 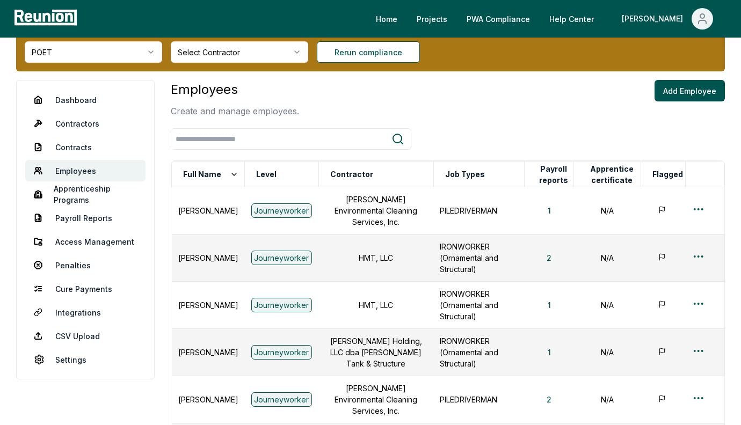 What do you see at coordinates (85, 336) in the screenshot?
I see `a: CSV Upload` at bounding box center [85, 336].